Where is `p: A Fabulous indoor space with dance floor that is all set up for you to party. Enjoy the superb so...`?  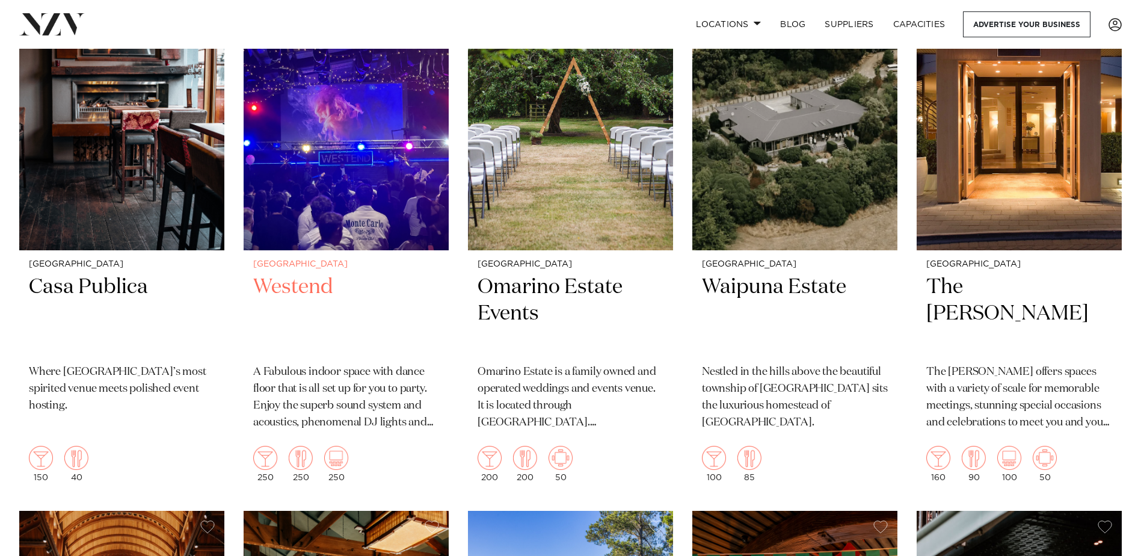 p: A Fabulous indoor space with dance floor that is all set up for you to party. Enjoy the superb so... is located at coordinates (346, 397).